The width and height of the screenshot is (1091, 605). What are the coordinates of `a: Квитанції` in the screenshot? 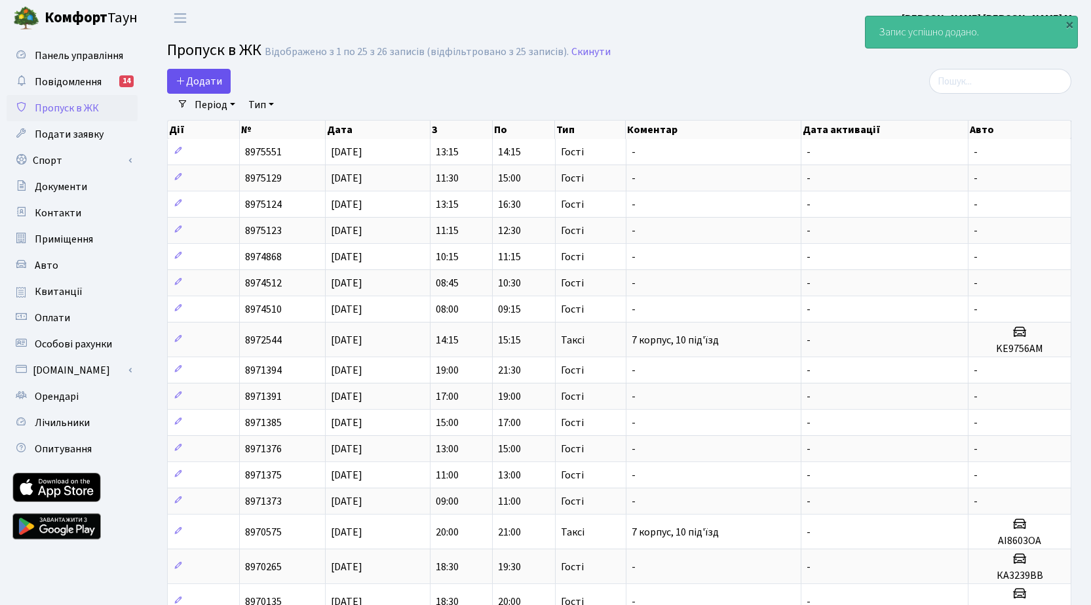 It's located at (72, 291).